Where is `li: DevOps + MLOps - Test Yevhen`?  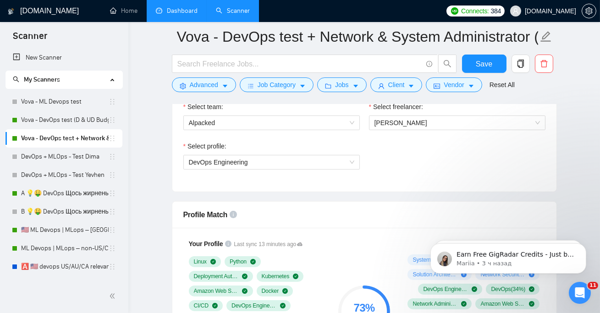 li: DevOps + MLOps - Test Yevhen is located at coordinates (64, 175).